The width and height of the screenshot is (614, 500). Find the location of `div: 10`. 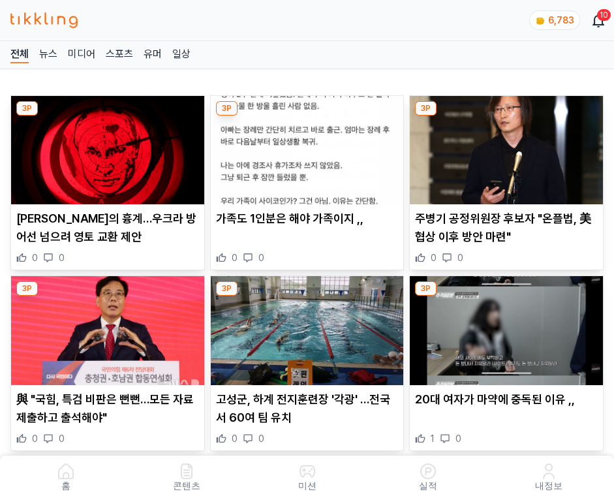

div: 10 is located at coordinates (604, 15).